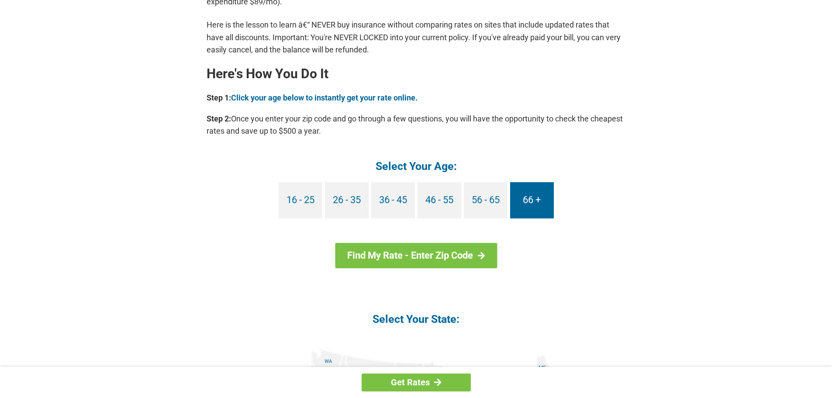 The image size is (832, 398). I want to click on a: 26 - 35, so click(347, 200).